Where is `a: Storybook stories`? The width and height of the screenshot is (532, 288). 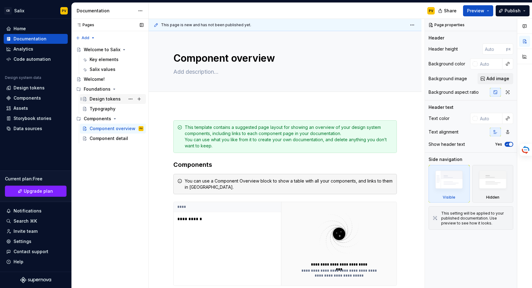
a: Storybook stories is located at coordinates (36, 118).